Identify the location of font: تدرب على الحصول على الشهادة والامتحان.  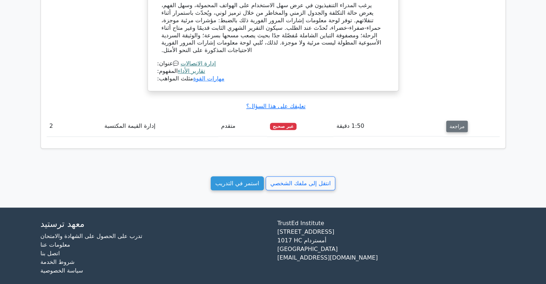
(92, 236).